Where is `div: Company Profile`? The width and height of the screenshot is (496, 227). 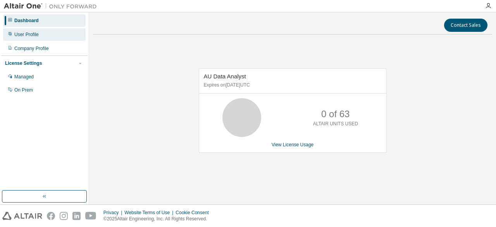 div: Company Profile is located at coordinates (31, 48).